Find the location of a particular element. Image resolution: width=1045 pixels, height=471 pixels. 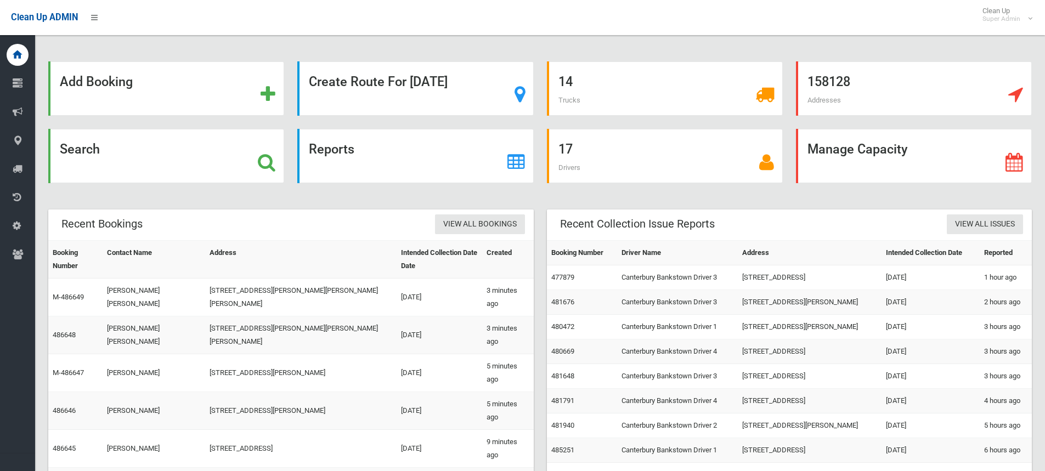

a: 485251 is located at coordinates (563, 450).